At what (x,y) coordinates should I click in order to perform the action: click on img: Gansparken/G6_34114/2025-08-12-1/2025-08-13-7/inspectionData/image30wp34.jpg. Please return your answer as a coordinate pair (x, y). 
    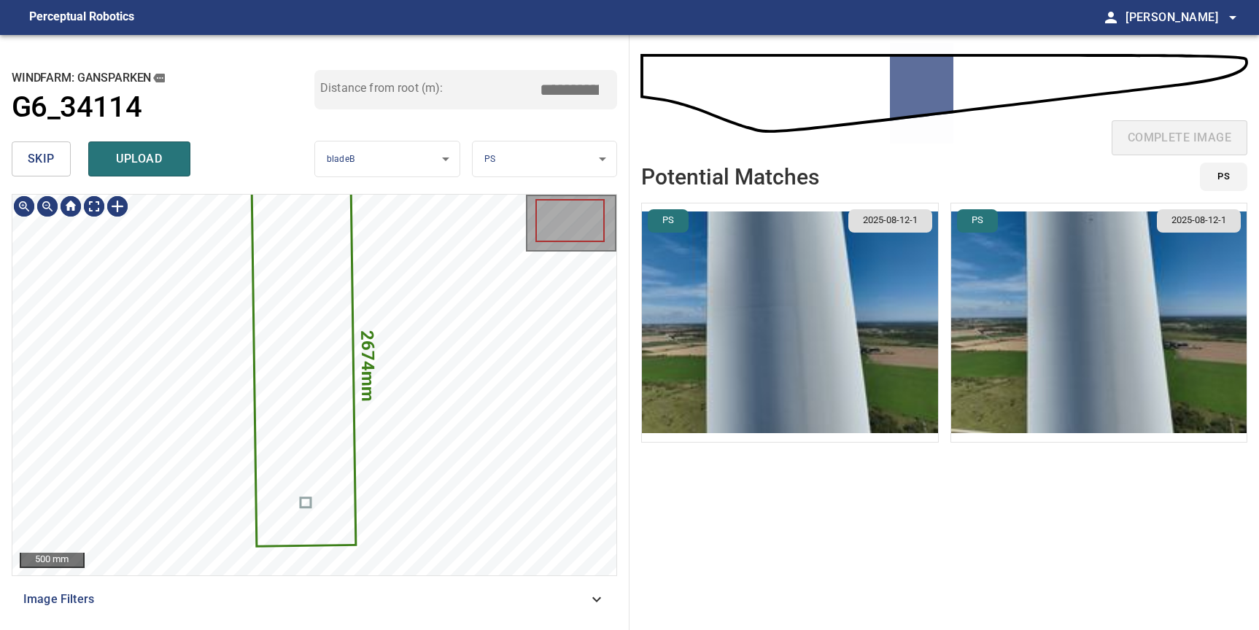
    Looking at the image, I should click on (1099, 322).